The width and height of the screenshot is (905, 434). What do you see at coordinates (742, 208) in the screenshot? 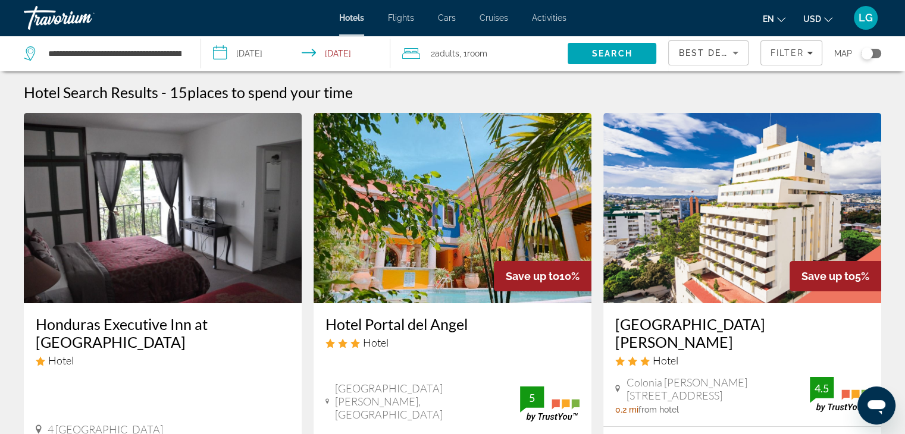
I see `a: Hotel Plaza San Martin` at bounding box center [742, 208].